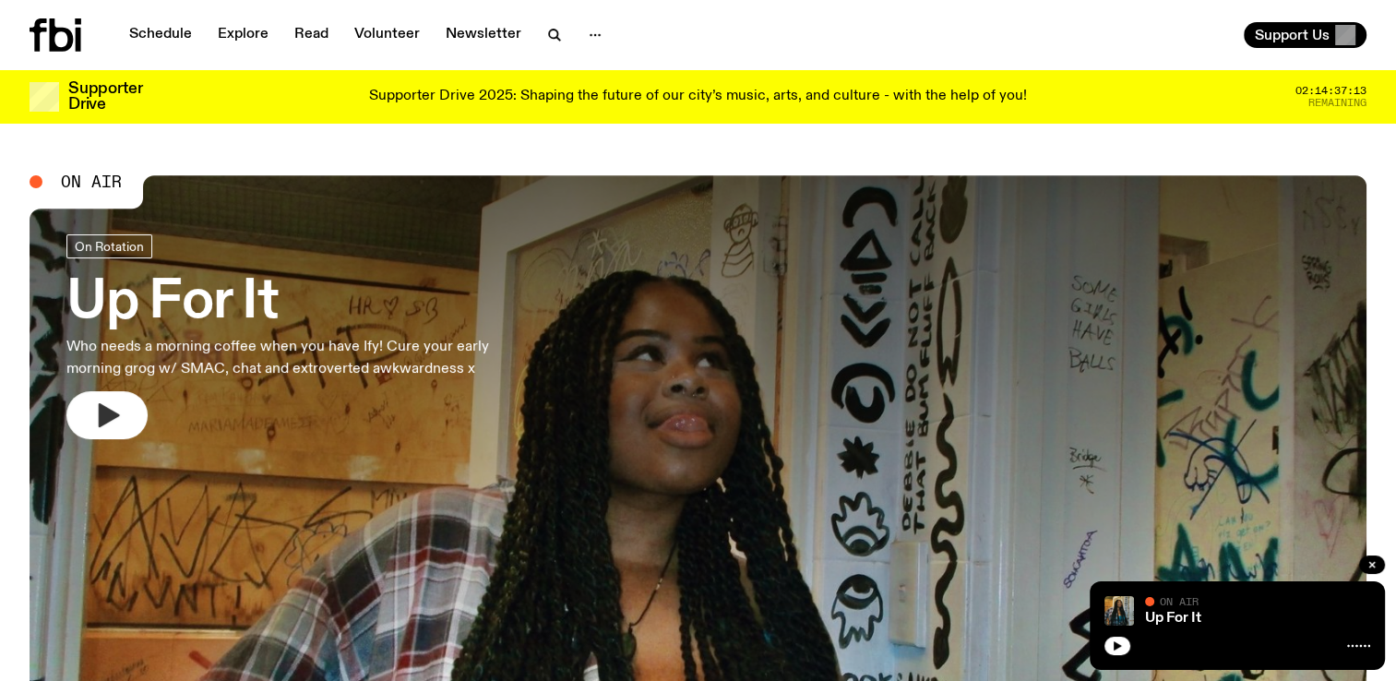 The width and height of the screenshot is (1396, 681). What do you see at coordinates (483, 35) in the screenshot?
I see `a: Newsletter` at bounding box center [483, 35].